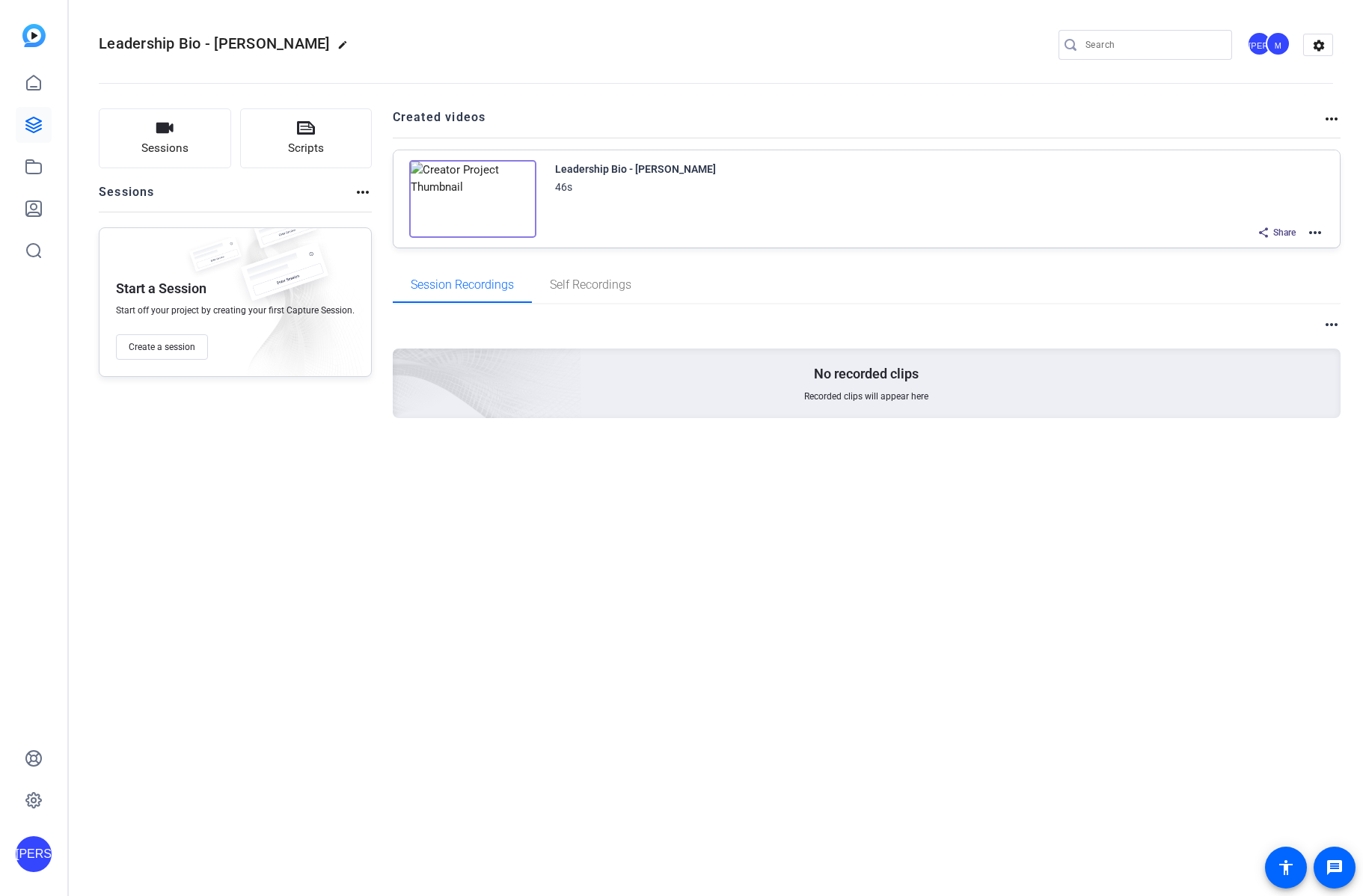  Describe the element at coordinates (162, 347) in the screenshot. I see `button: Create a session` at that location.